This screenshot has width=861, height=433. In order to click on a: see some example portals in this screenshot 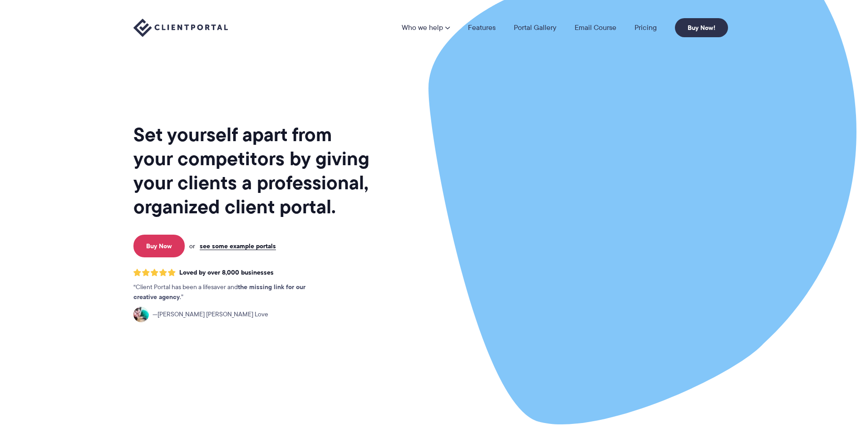, I will do `click(238, 246)`.